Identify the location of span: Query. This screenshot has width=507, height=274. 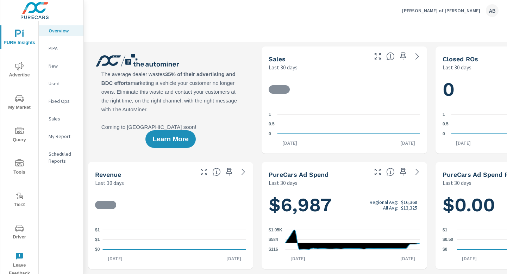
(19, 135).